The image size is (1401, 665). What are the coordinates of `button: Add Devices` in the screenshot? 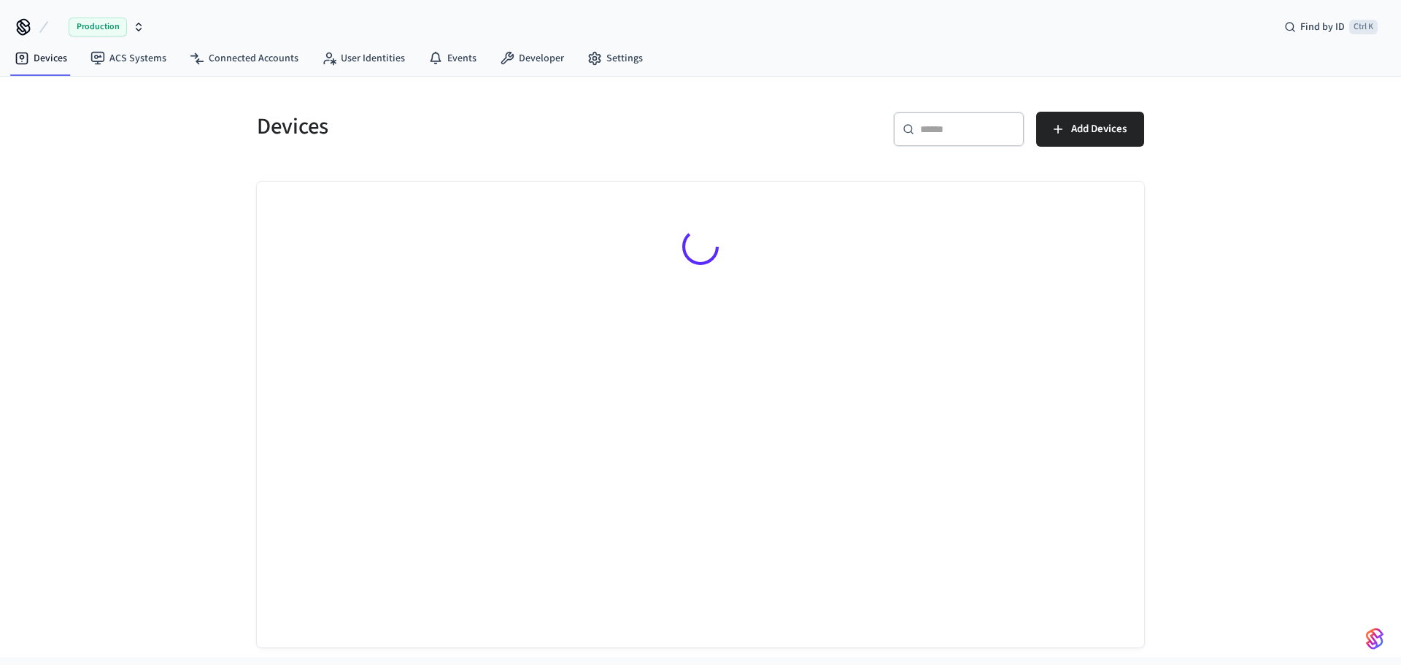 It's located at (1090, 129).